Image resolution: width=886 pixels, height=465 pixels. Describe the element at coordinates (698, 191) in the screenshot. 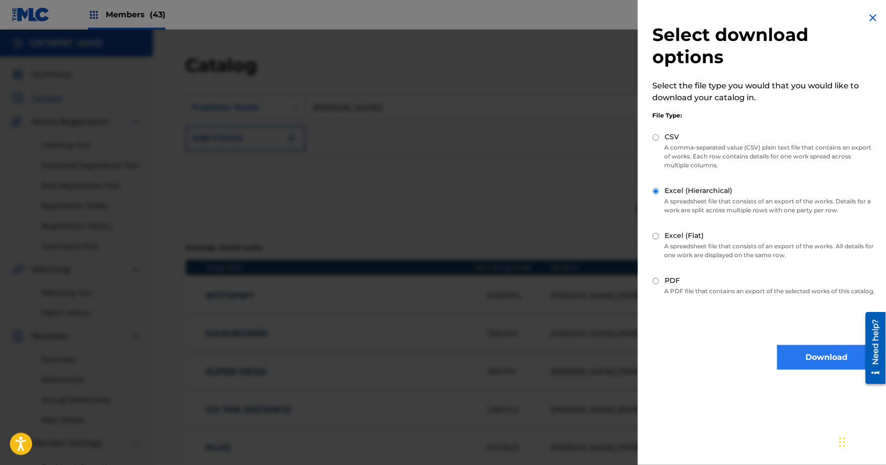

I see `label: Excel (Hierarchical)` at that location.